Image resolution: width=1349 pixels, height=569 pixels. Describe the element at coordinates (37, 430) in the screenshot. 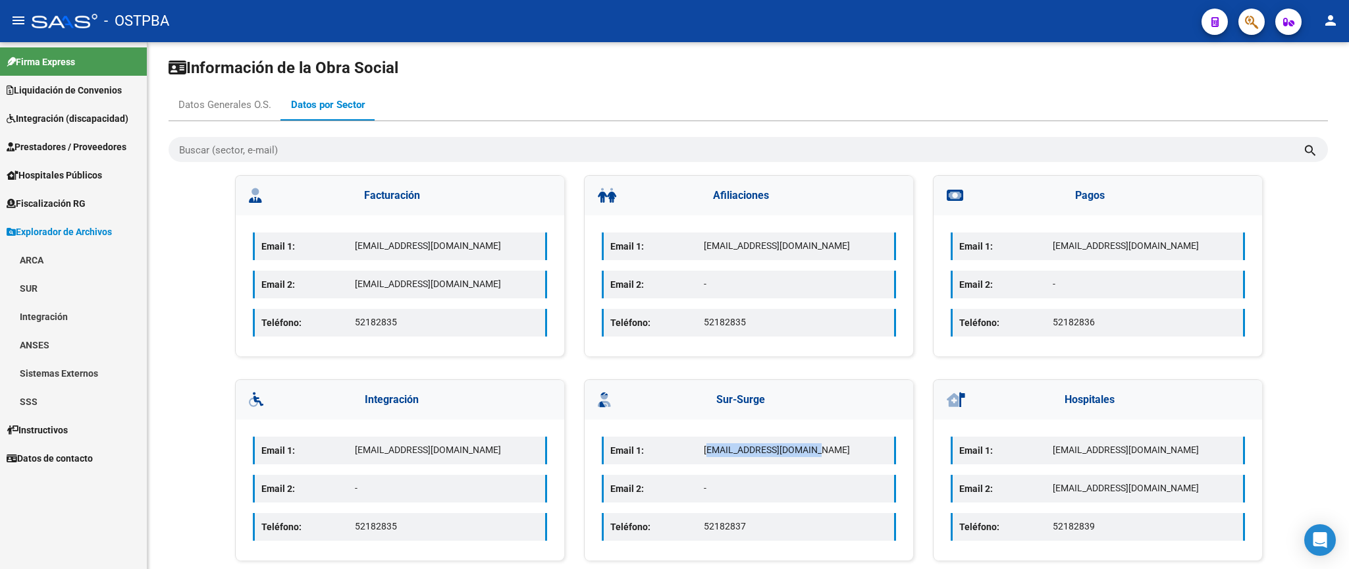

I see `span: Instructivos` at that location.